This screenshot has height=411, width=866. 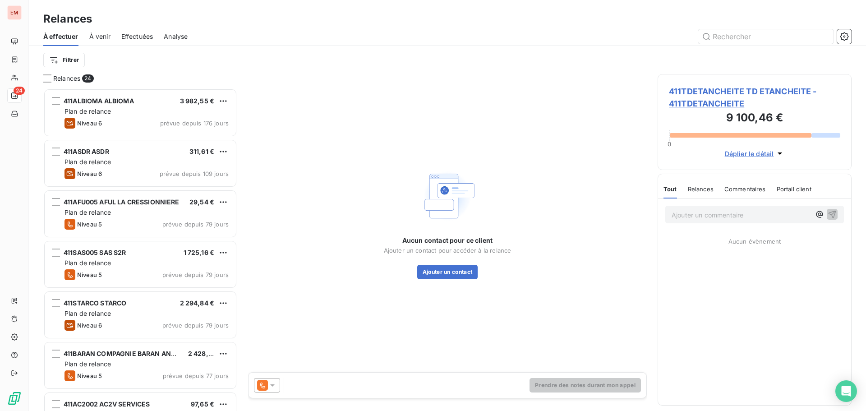 What do you see at coordinates (794, 189) in the screenshot?
I see `span: Portail client` at bounding box center [794, 189].